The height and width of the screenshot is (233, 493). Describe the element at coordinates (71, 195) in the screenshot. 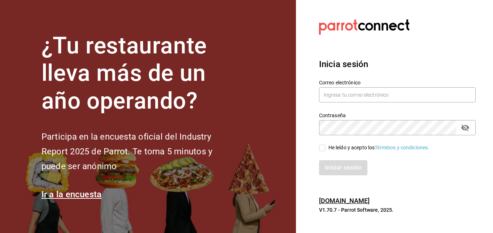

I see `a: Ir a la encuesta` at that location.